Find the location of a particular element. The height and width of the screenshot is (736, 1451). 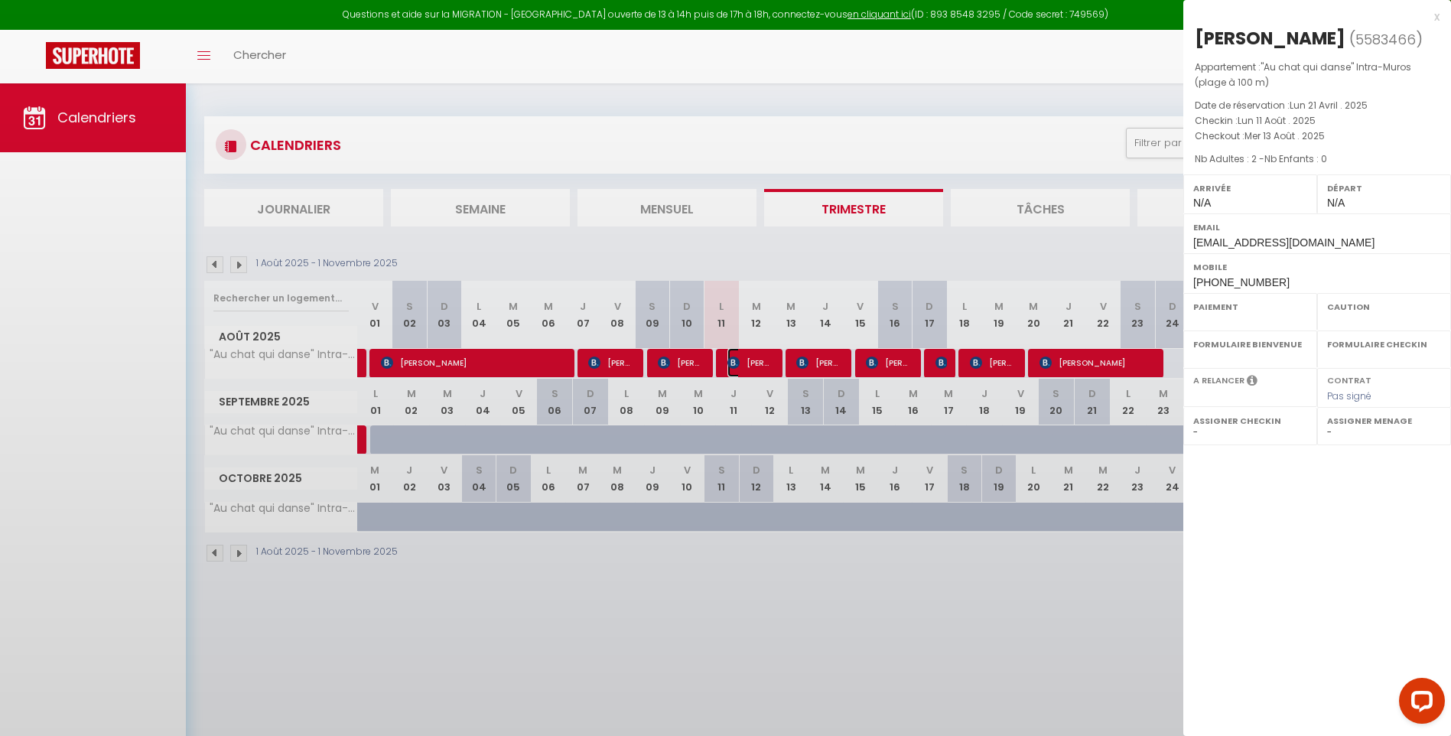

span: 5583466 is located at coordinates (1386, 39).